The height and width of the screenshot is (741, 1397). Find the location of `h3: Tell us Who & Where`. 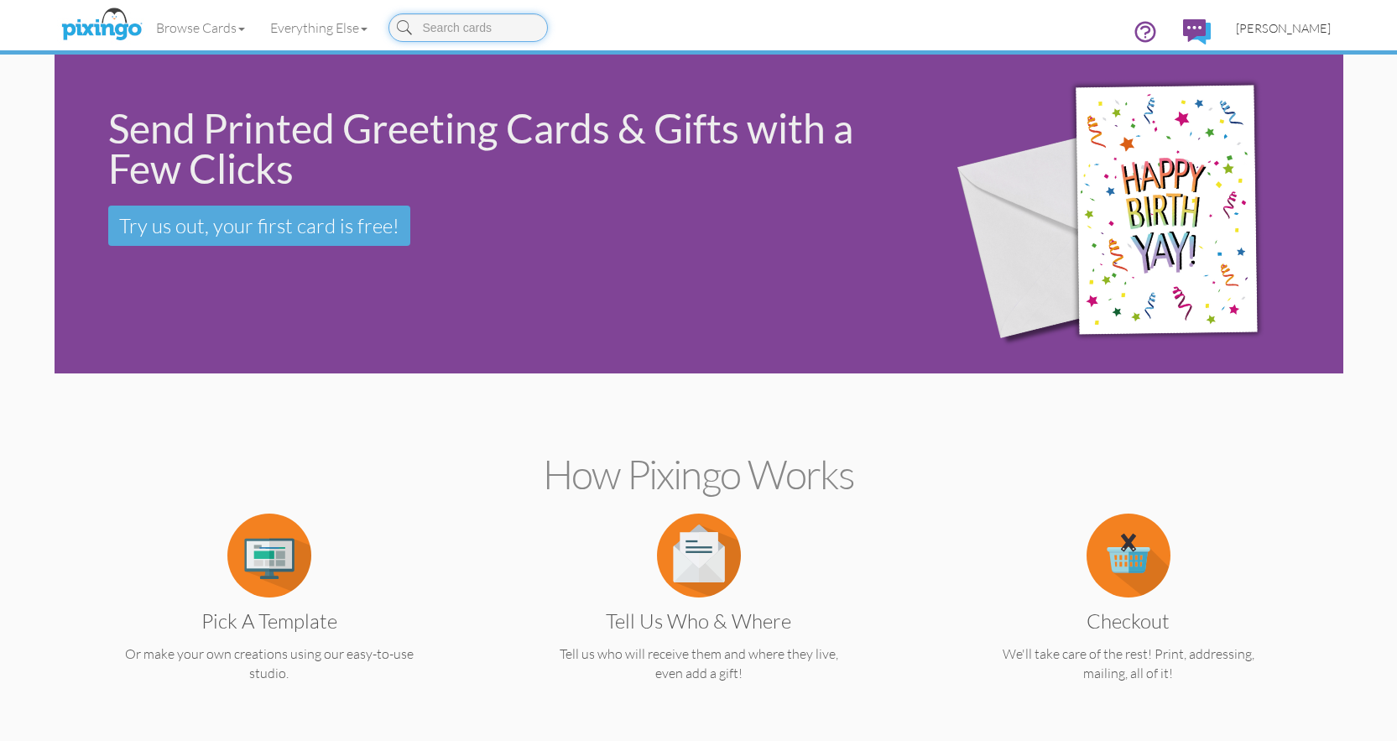

h3: Tell us Who & Where is located at coordinates (699, 621).